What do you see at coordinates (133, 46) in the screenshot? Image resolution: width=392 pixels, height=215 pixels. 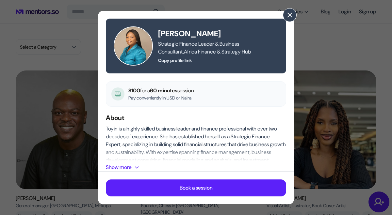 I see `img: Oluwatoyin` at bounding box center [133, 46].